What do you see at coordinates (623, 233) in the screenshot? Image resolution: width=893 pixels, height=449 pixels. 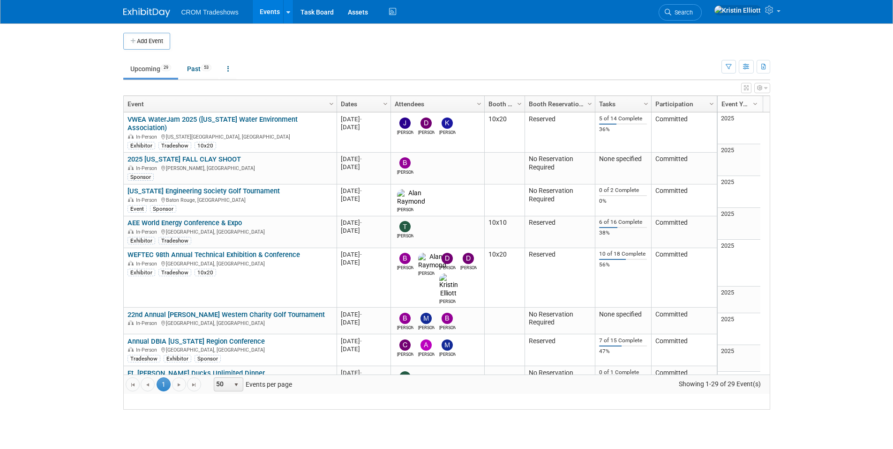 I see `div: 38%` at bounding box center [623, 233].